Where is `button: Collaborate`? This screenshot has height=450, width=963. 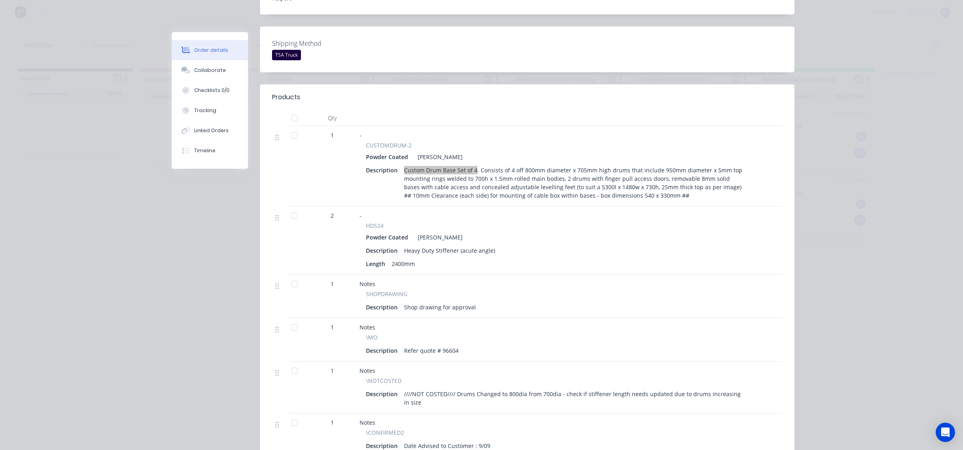 button: Collaborate is located at coordinates (210, 70).